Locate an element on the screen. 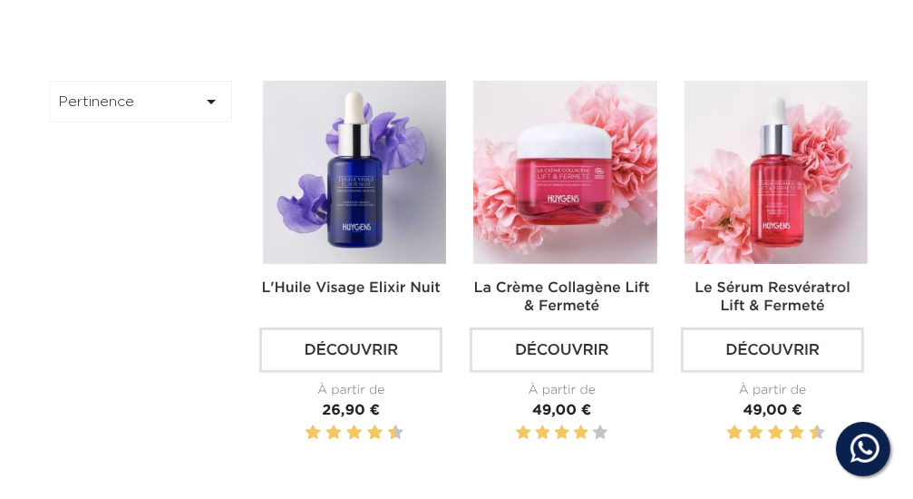 The image size is (913, 499). a: La Crème Collagène Lift & Fermeté is located at coordinates (562, 297).